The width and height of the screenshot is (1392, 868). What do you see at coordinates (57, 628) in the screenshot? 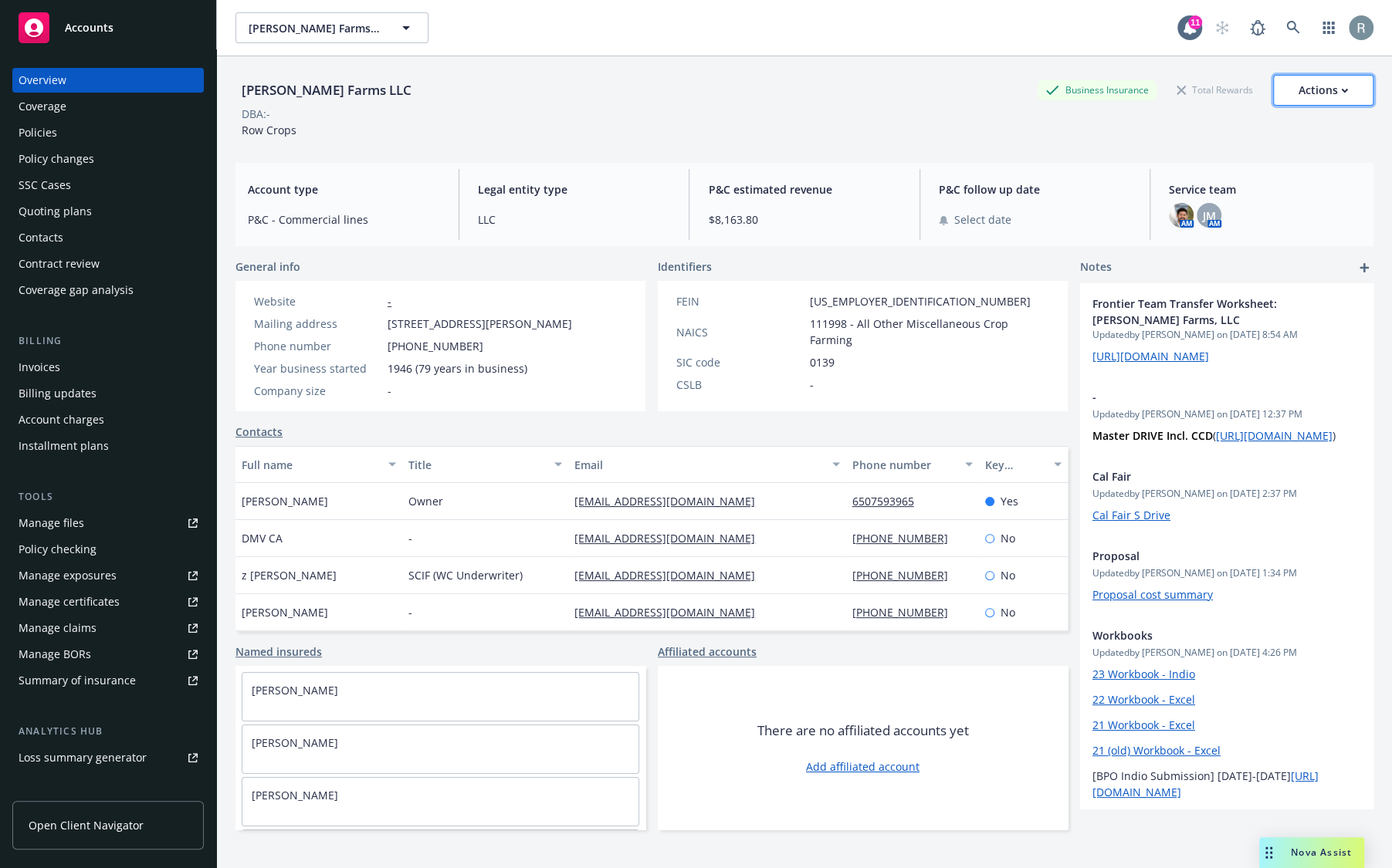
I see `div: Manage claims` at bounding box center [57, 628].